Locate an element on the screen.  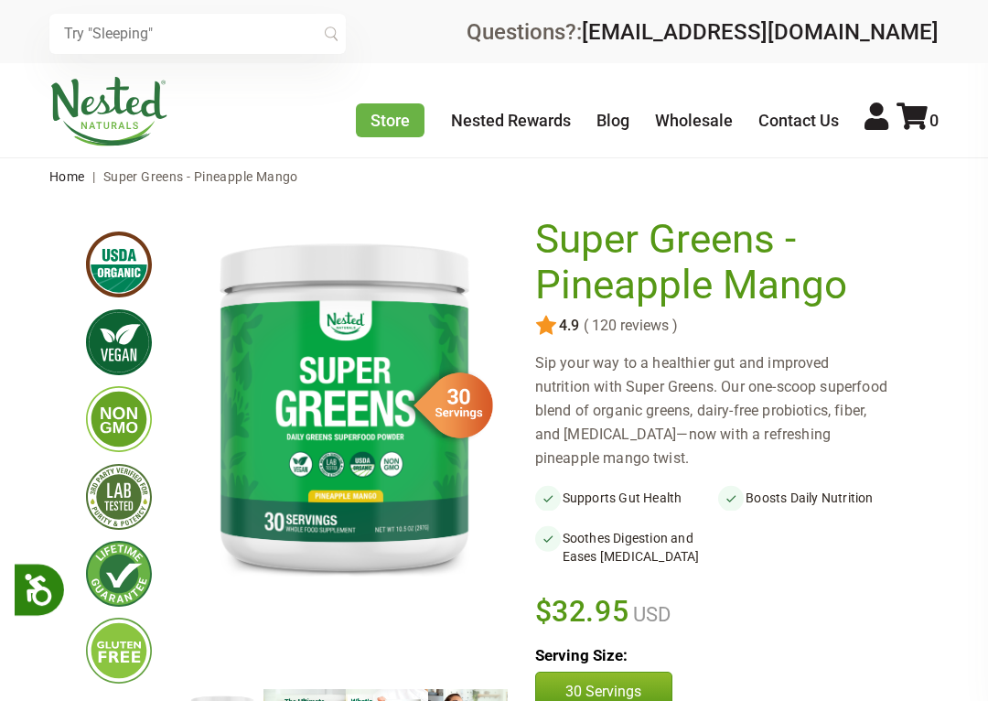
span: Super Greens - Pineapple Mango is located at coordinates (200, 177).